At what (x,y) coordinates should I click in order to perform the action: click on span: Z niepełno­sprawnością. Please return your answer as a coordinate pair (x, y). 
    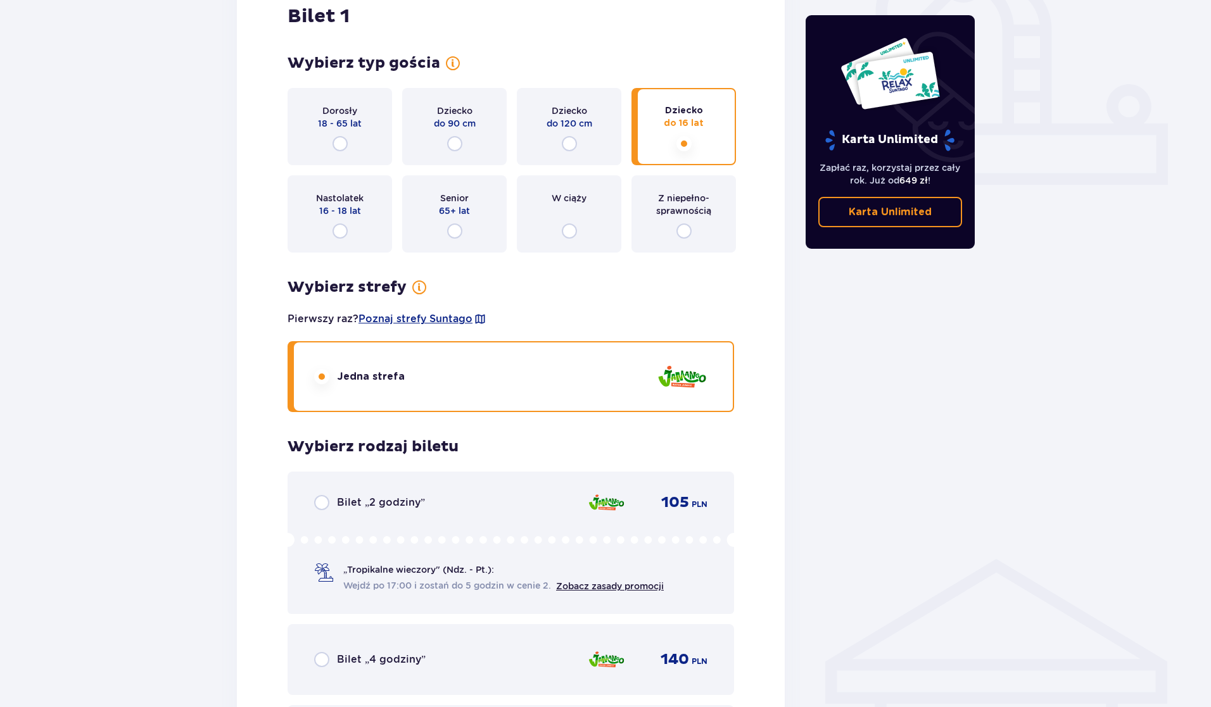
    Looking at the image, I should click on (683, 205).